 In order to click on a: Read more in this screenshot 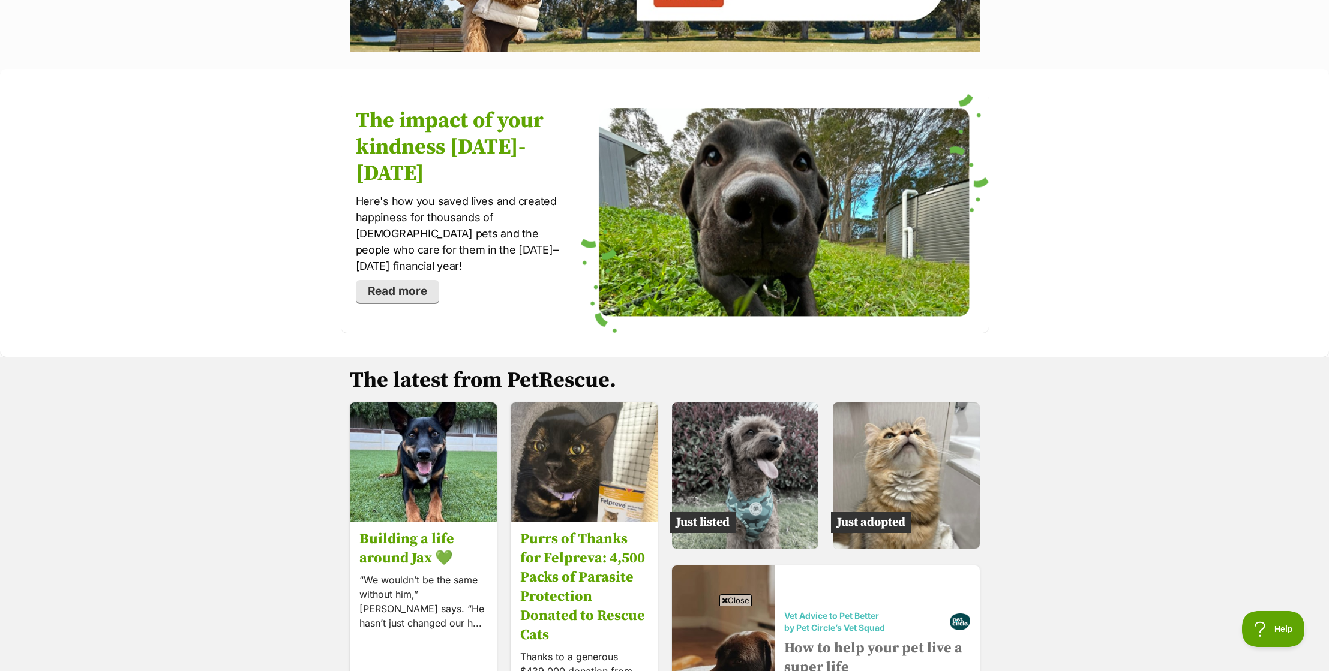, I will do `click(397, 292)`.